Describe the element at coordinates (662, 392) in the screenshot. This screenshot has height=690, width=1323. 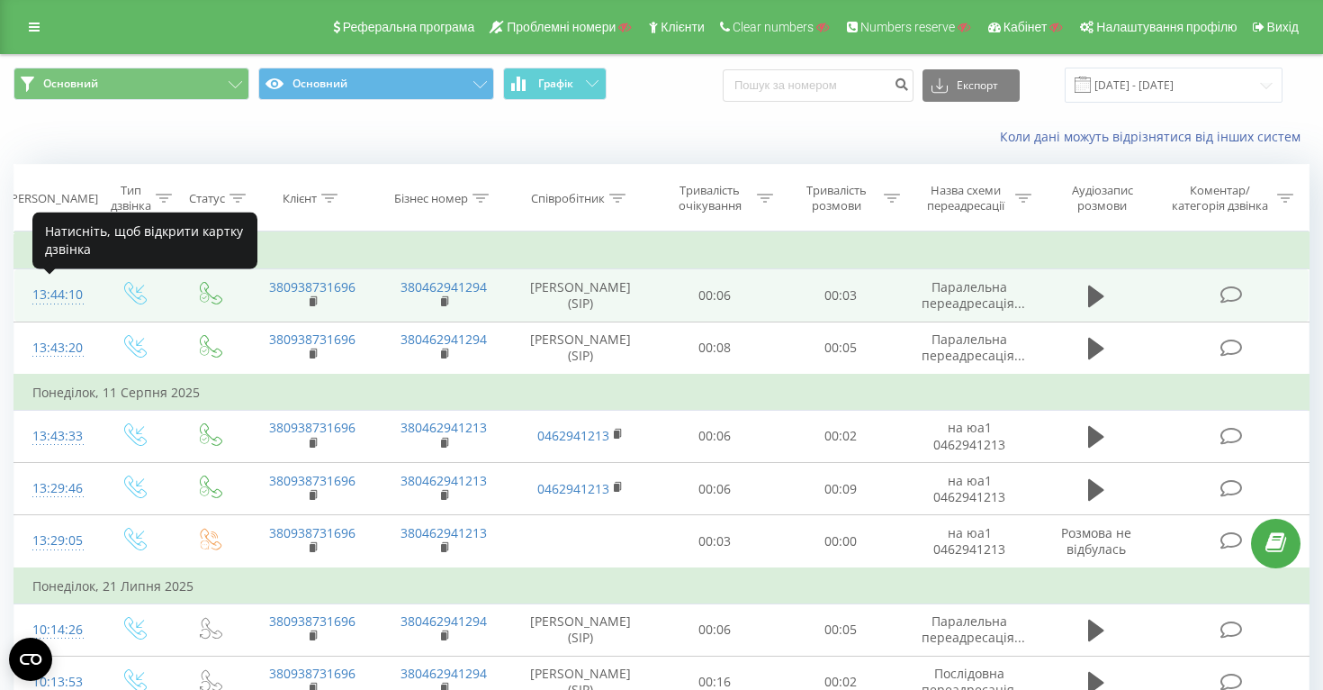
I see `td: Понеділок, 11 Серпня 2025` at that location.